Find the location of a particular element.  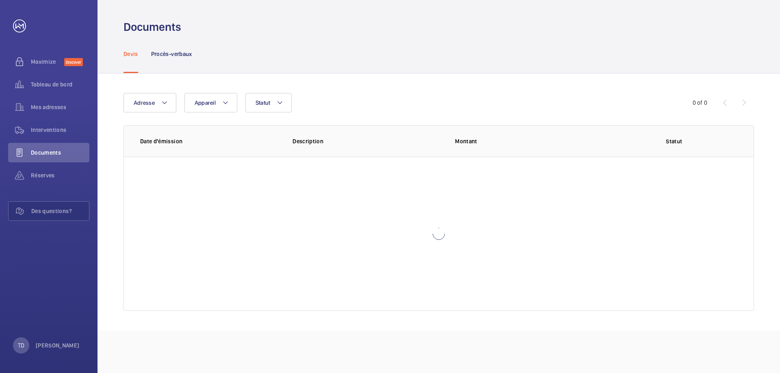

p: TD is located at coordinates (21, 346).